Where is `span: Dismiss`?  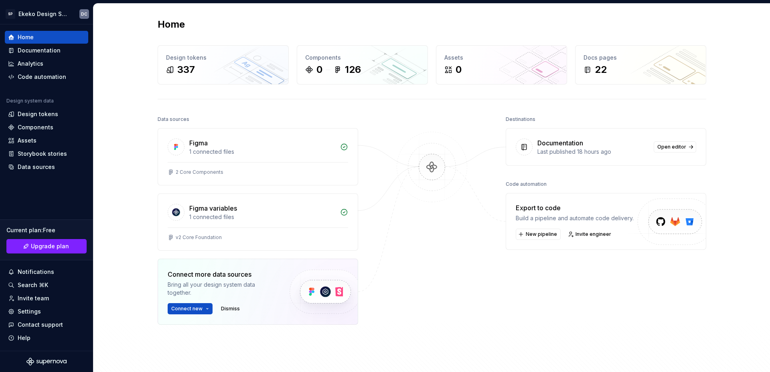 span: Dismiss is located at coordinates (230, 309).